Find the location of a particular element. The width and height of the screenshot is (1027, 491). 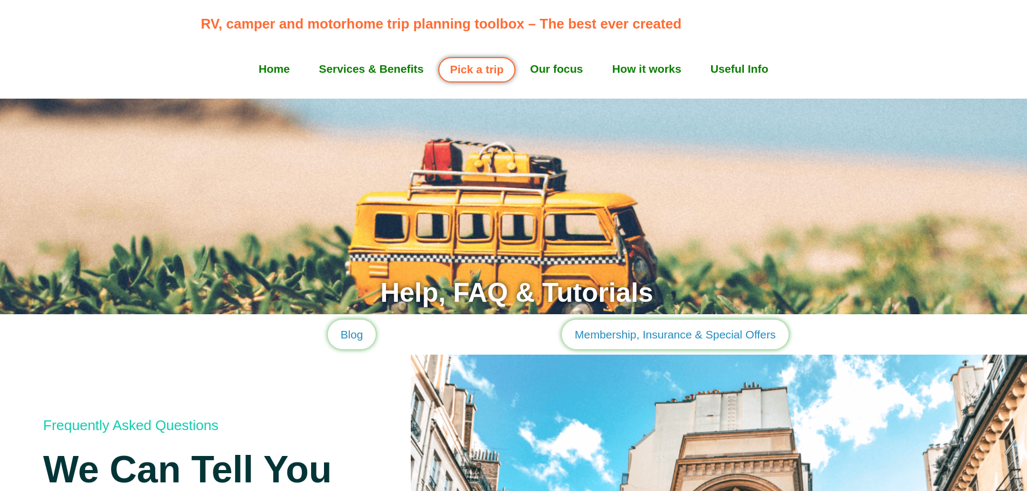

a: Useful Info is located at coordinates (739, 69).